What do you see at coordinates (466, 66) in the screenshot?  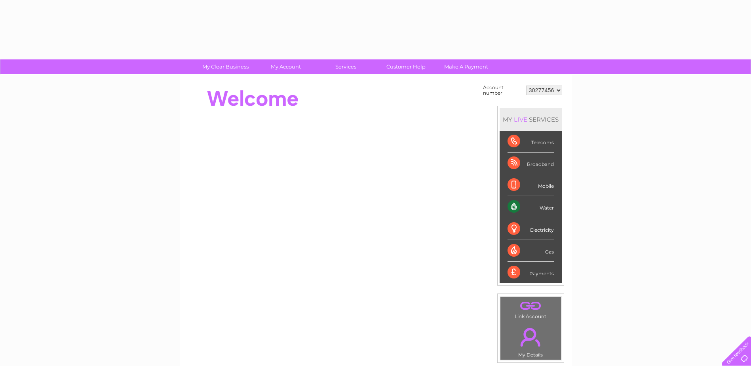 I see `a: Make A Payment` at bounding box center [466, 66].